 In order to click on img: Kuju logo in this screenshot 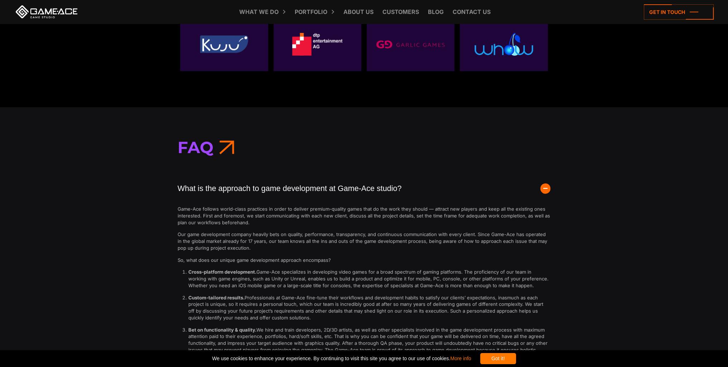, I will do `click(224, 44)`.